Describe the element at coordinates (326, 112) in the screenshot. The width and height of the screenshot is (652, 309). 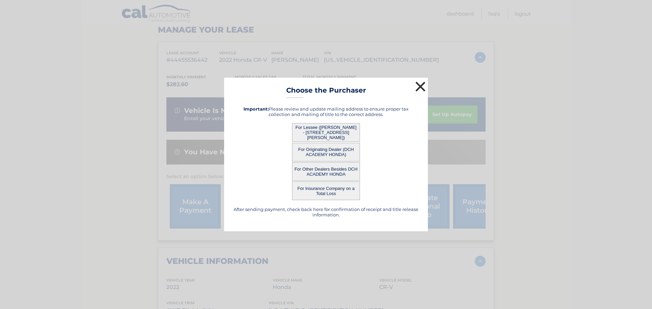
I see `h5: Please review and update mailing address to ensure proper tax collection and mailing of title to ...` at that location.